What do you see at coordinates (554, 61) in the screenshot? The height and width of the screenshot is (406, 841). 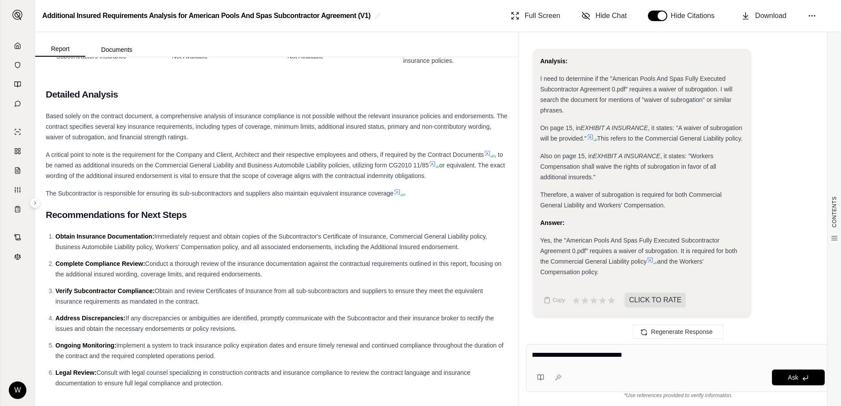 I see `strong: Analysis:` at bounding box center [554, 61].